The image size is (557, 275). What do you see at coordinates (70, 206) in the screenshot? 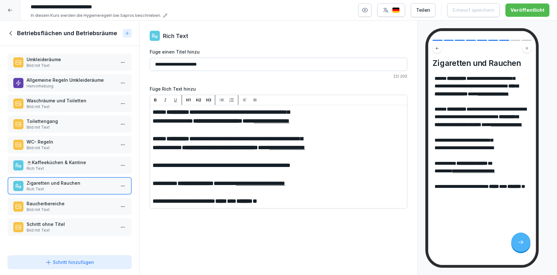
I see `div: RaucherbereicheBild mit Text` at bounding box center [70, 206].